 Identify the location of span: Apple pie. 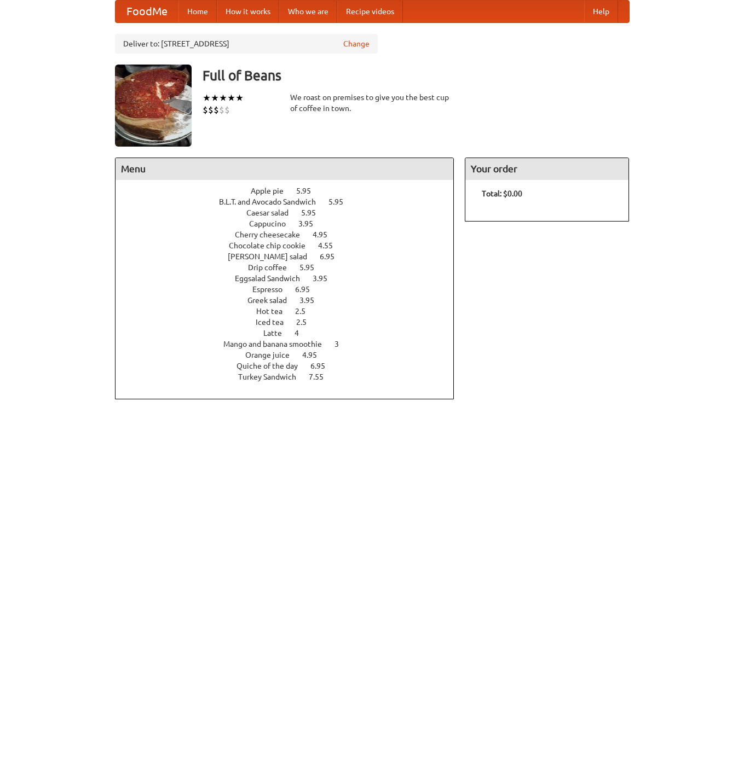
(273, 191).